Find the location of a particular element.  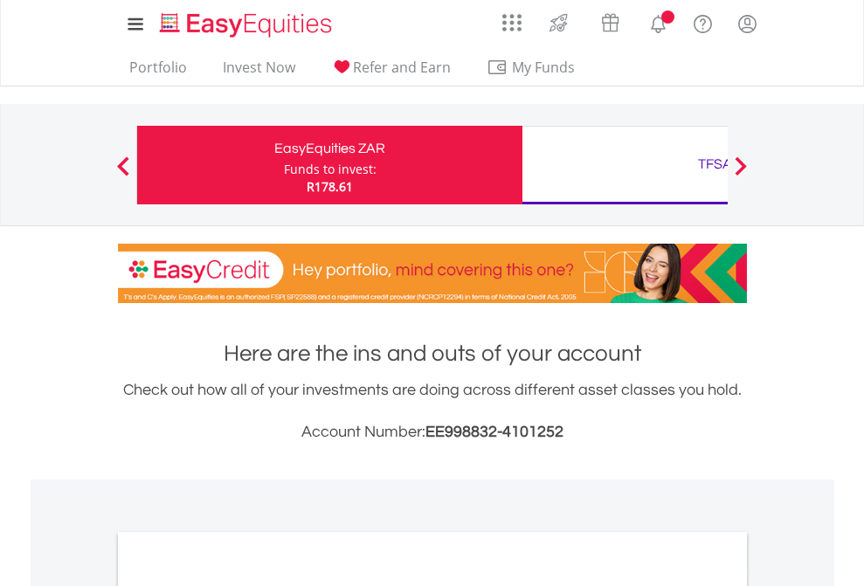

a: My Profile is located at coordinates (747, 24).